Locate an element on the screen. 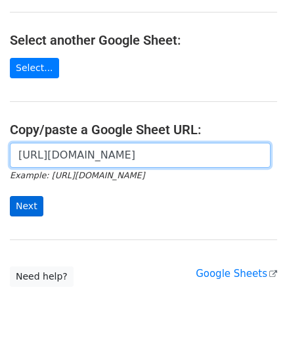 This screenshot has height=348, width=287. a: Select... is located at coordinates (34, 68).